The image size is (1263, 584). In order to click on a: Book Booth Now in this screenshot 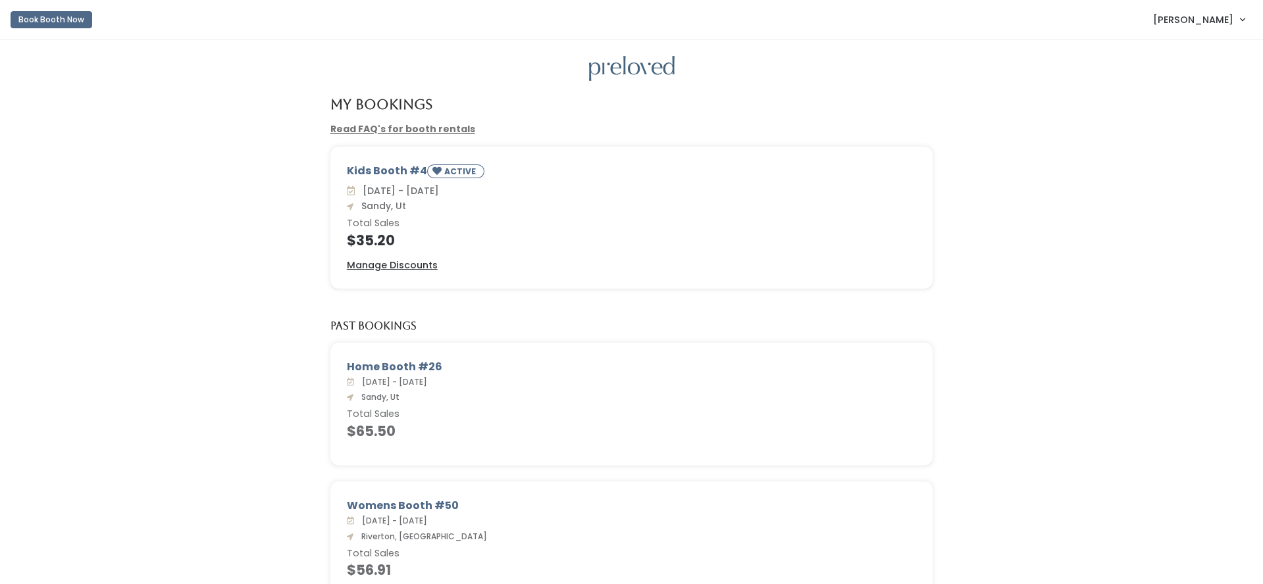, I will do `click(51, 20)`.